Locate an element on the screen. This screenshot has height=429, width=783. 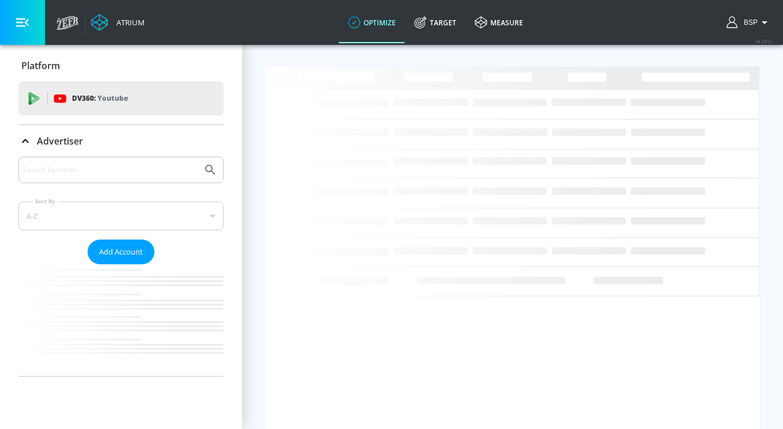
a: optimize is located at coordinates (372, 22).